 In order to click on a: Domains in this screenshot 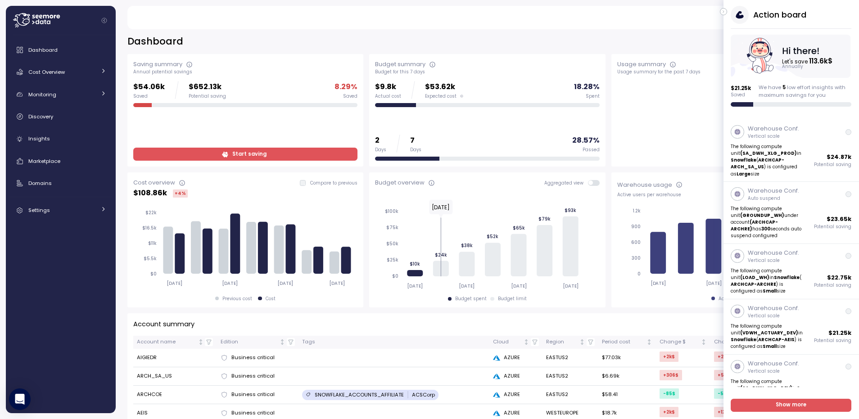, I will do `click(61, 183)`.